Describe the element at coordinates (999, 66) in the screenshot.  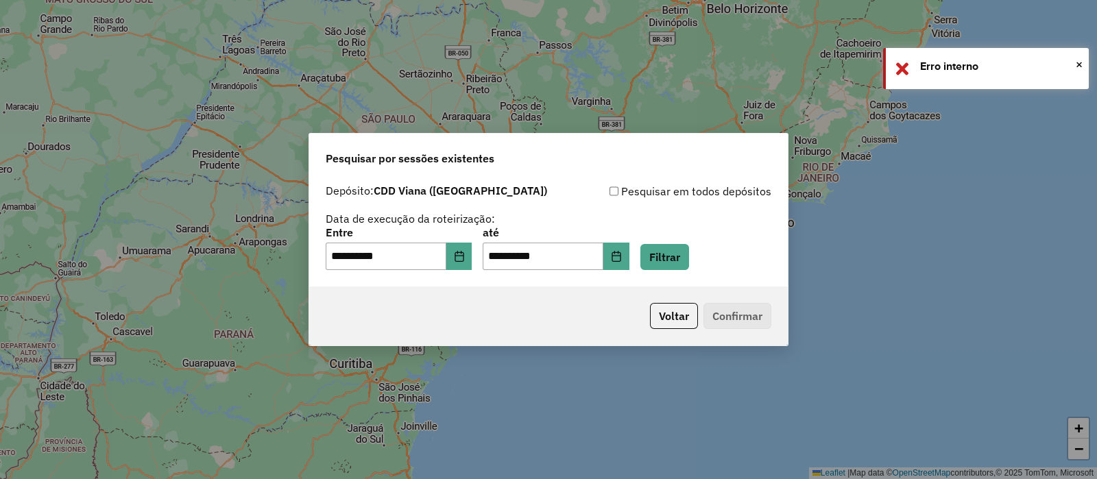
I see `div: Erro interno` at that location.